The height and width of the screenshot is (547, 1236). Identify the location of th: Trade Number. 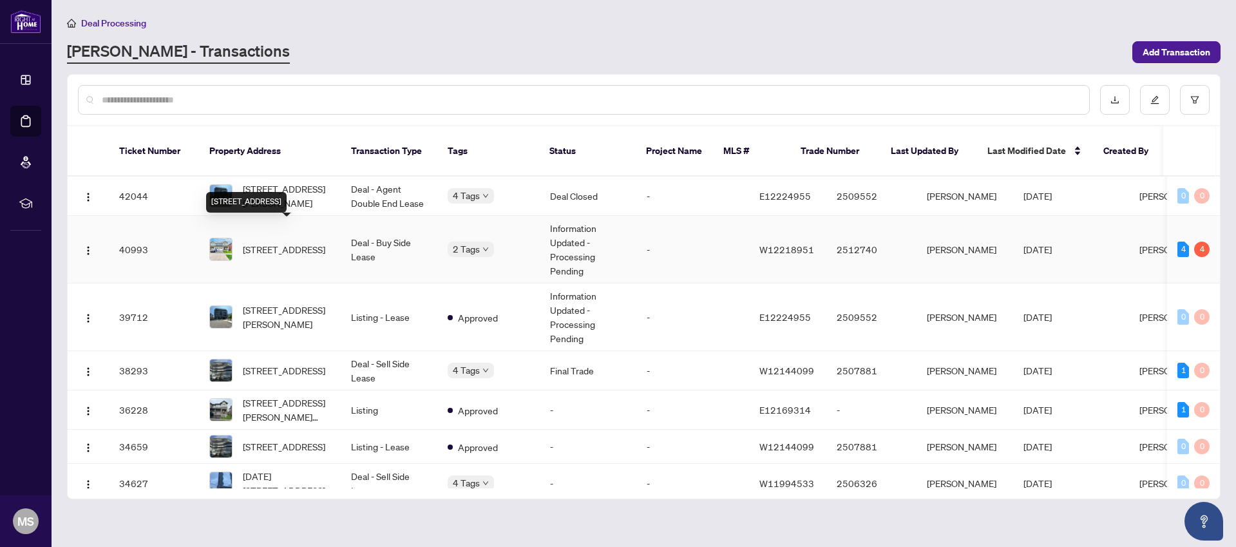
(836, 151).